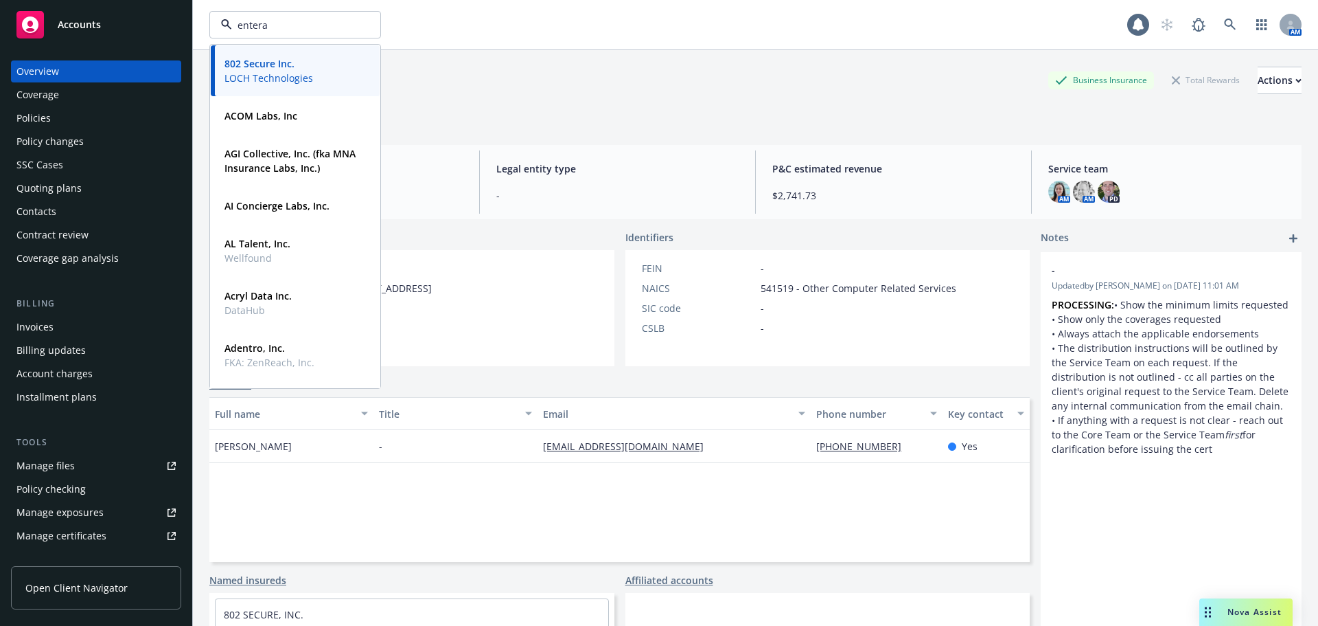 The height and width of the screenshot is (626, 1318). I want to click on strong: 802 Secure Inc., so click(260, 63).